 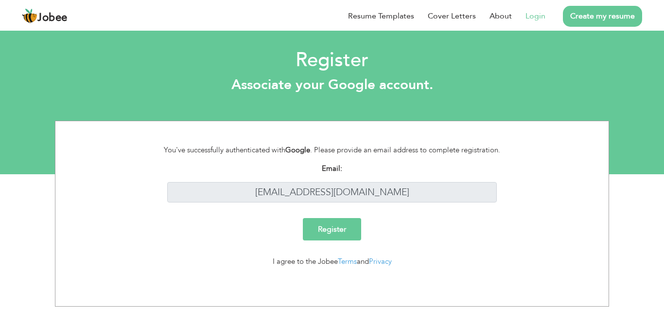 I want to click on strong: Google, so click(x=297, y=150).